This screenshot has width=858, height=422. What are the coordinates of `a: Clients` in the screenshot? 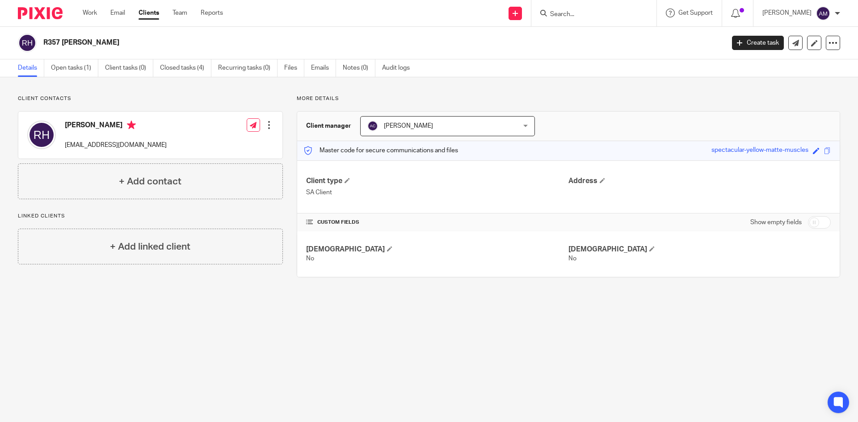 It's located at (149, 13).